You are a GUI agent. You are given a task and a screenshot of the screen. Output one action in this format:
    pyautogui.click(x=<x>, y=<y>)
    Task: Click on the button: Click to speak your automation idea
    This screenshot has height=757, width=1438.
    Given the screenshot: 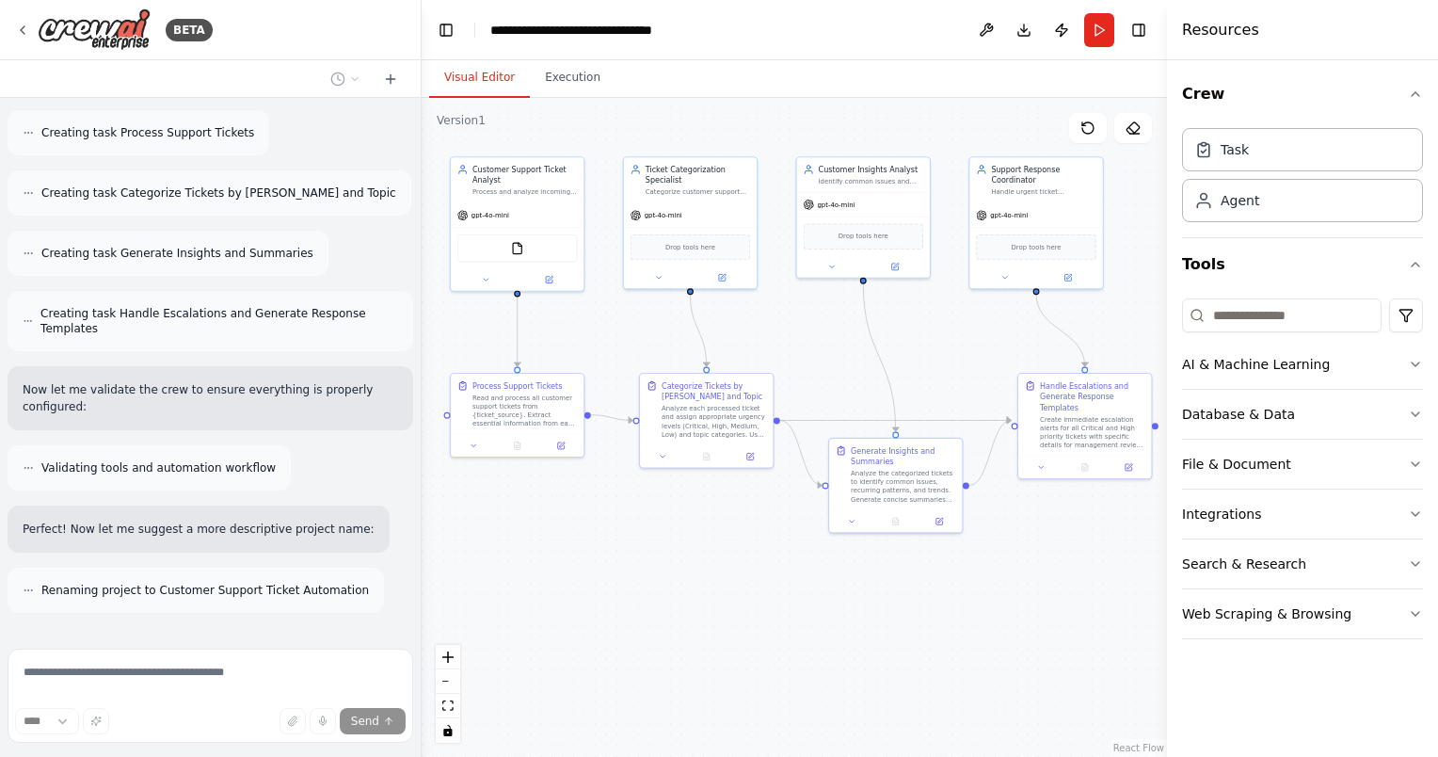 What is the action you would take?
    pyautogui.click(x=323, y=721)
    